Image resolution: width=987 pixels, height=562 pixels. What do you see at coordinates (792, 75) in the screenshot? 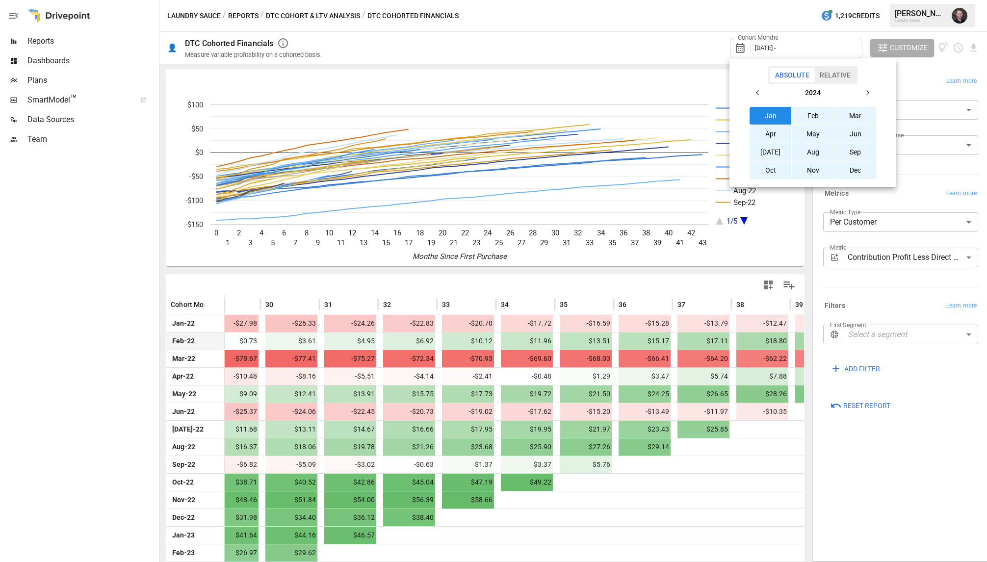
I see `button: Absolute` at bounding box center [792, 75].